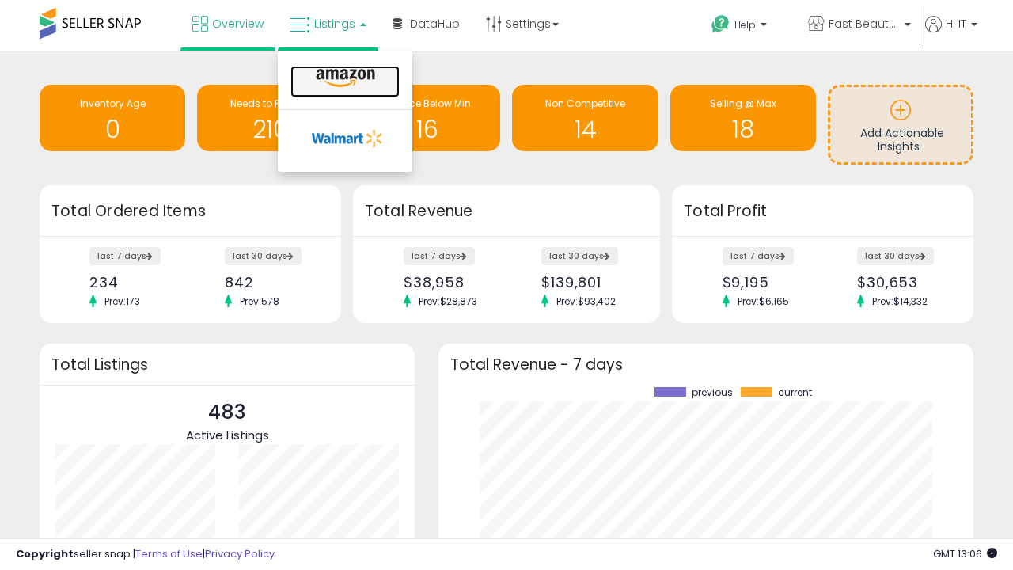  What do you see at coordinates (585, 129) in the screenshot?
I see `h1: 14` at bounding box center [585, 129].